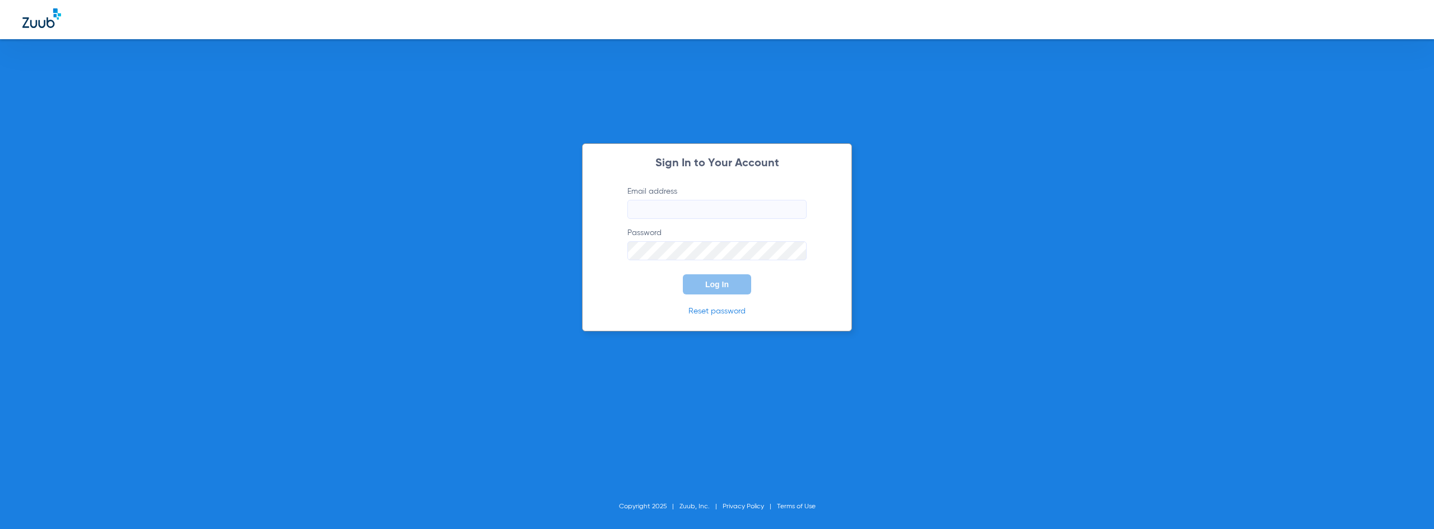  I want to click on label: Email address, so click(717, 202).